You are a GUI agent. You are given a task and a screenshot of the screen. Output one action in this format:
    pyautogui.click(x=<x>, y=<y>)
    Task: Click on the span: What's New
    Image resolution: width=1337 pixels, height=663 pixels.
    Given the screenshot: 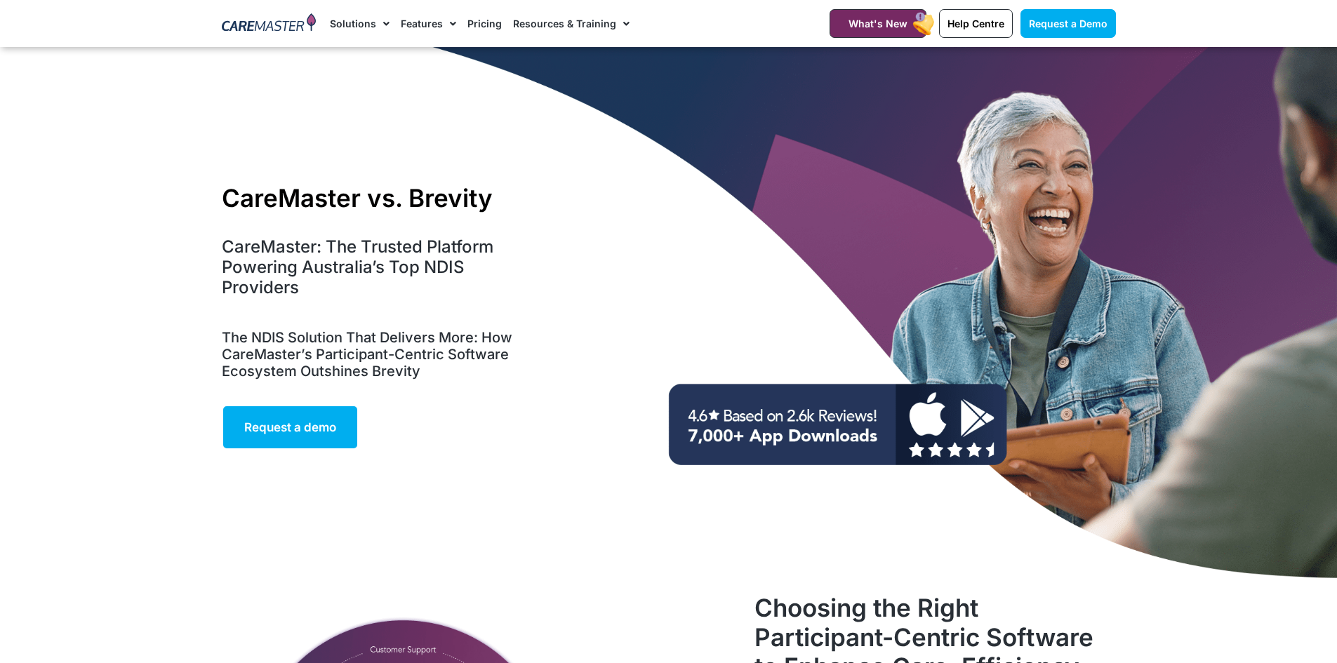 What is the action you would take?
    pyautogui.click(x=878, y=23)
    